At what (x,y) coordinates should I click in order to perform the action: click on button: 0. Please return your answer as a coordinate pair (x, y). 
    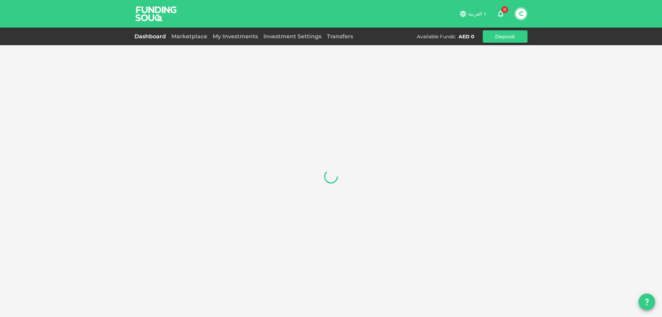
    Looking at the image, I should click on (500, 14).